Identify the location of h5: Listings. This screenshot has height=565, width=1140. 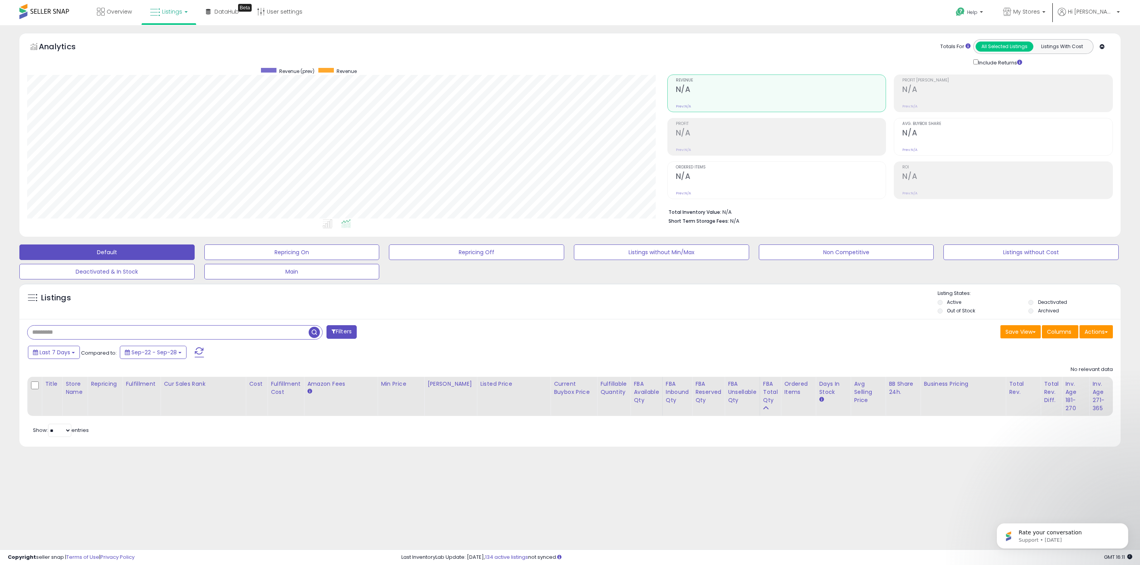
(56, 298).